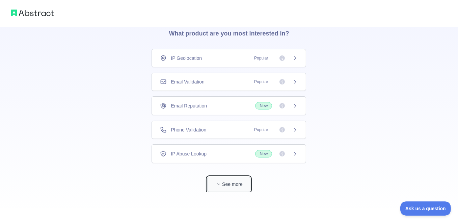  What do you see at coordinates (186, 58) in the screenshot?
I see `span: IP Geolocation` at bounding box center [186, 58].